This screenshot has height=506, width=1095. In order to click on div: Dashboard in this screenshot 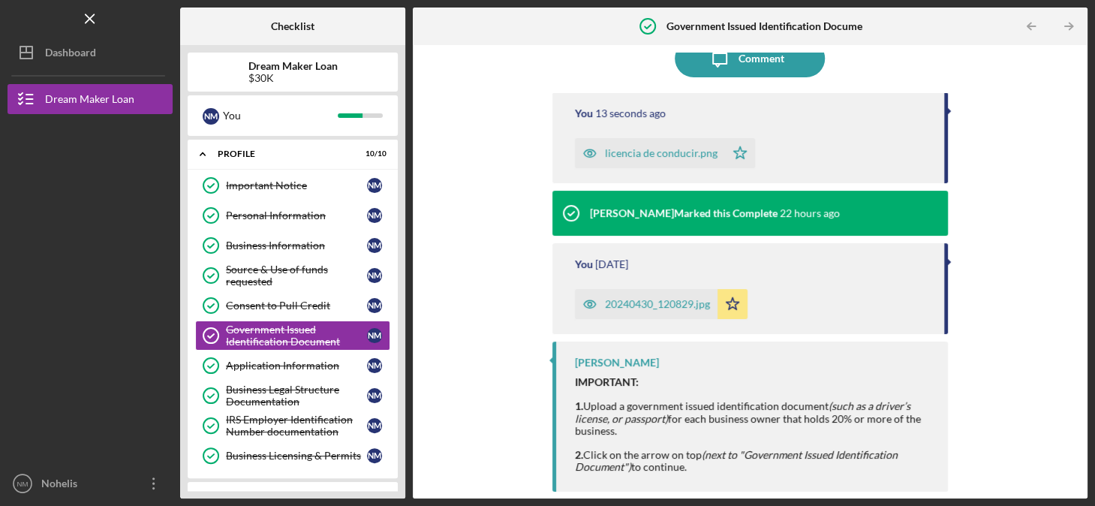, I will do `click(71, 54)`.